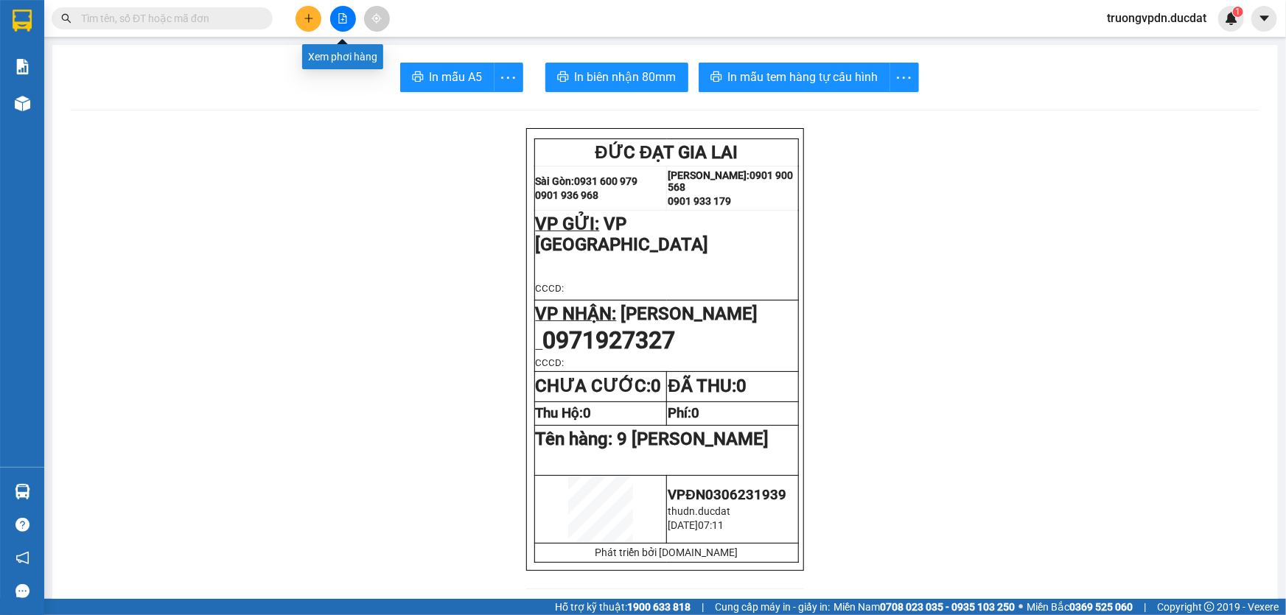 This screenshot has height=615, width=1286. What do you see at coordinates (1263, 18) in the screenshot?
I see `button: caret-down` at bounding box center [1263, 18].